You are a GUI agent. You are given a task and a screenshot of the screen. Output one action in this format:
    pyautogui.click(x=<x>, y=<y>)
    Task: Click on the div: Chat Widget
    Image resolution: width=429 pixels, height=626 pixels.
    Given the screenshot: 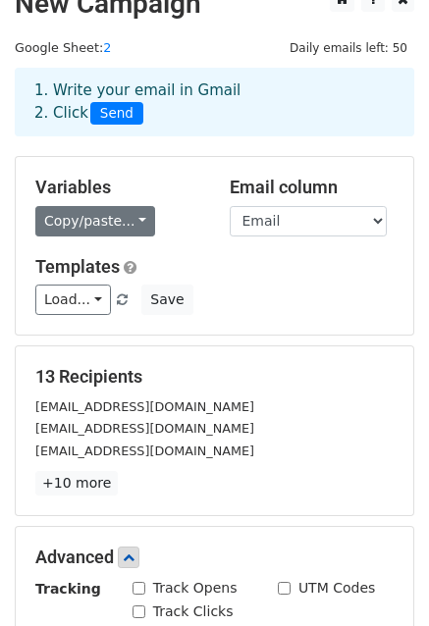 What is the action you would take?
    pyautogui.click(x=380, y=579)
    